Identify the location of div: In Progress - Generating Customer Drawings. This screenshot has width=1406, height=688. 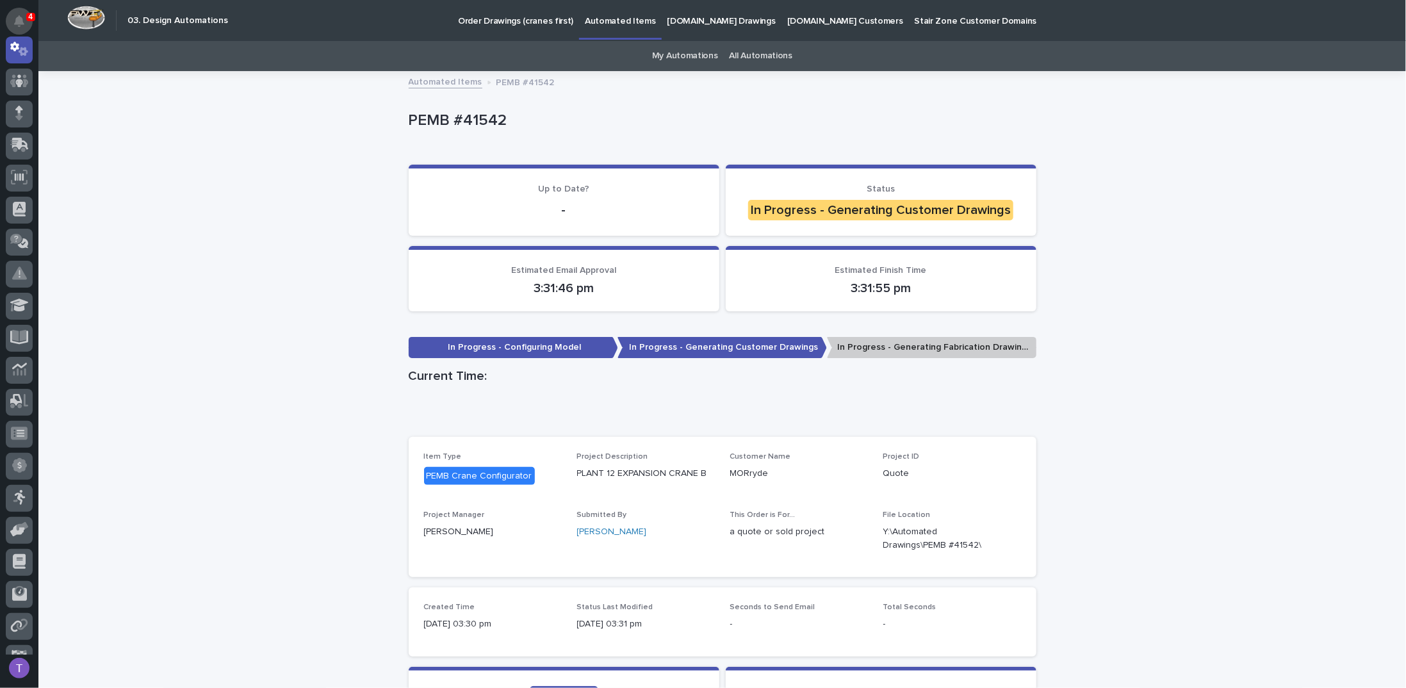
(881, 210).